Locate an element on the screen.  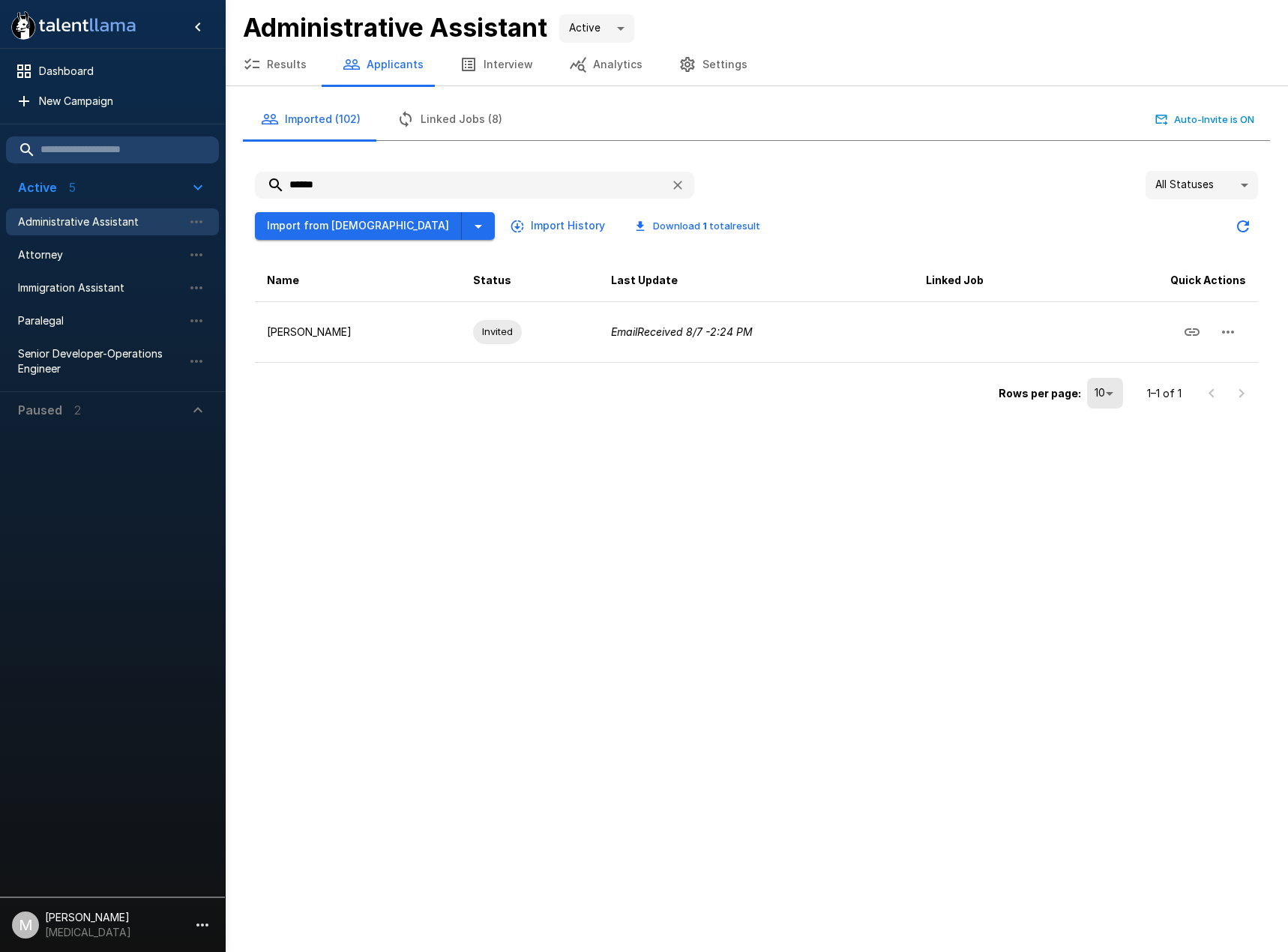
span: Invited is located at coordinates (497, 331).